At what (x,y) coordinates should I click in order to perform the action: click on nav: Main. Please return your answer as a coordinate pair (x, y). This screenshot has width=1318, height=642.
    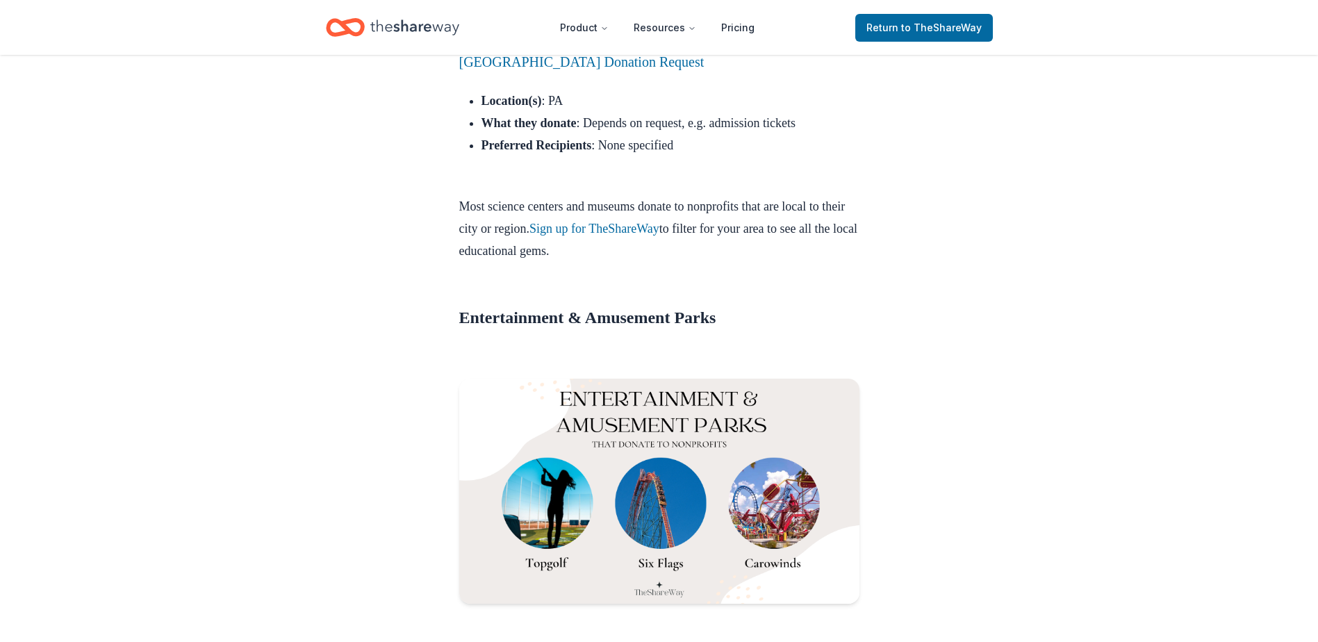
    Looking at the image, I should click on (657, 27).